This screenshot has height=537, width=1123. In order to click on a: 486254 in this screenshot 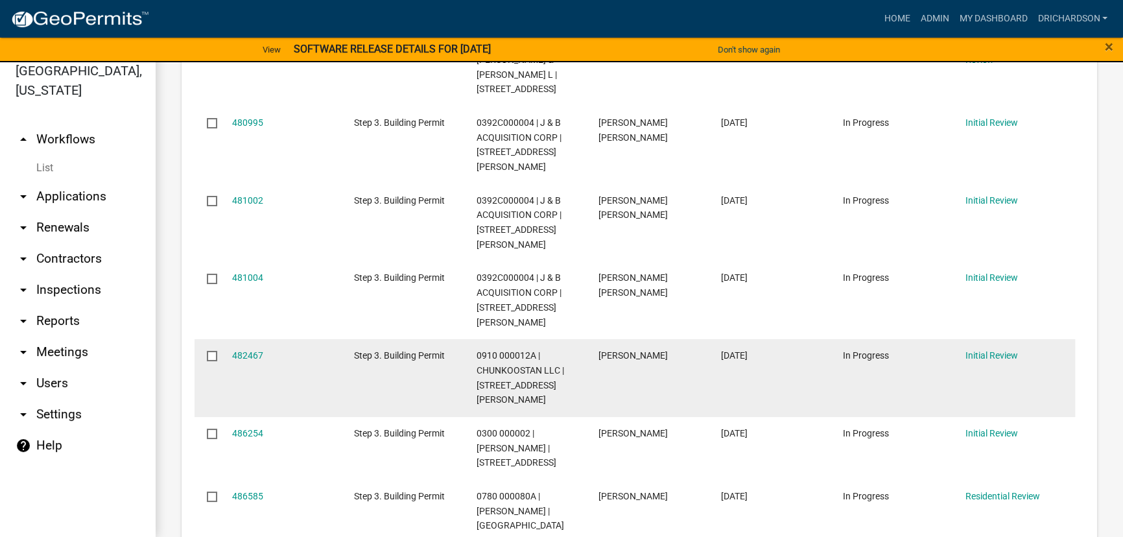, I will do `click(248, 433)`.